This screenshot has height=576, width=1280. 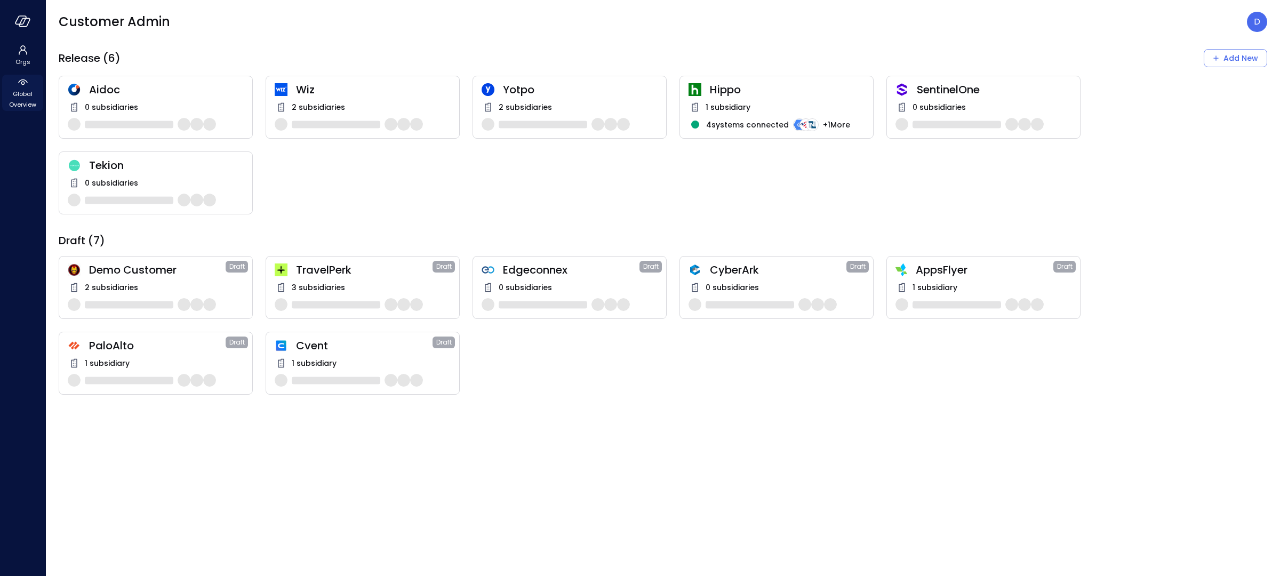 What do you see at coordinates (836, 125) in the screenshot?
I see `span: + 1 More` at bounding box center [836, 125].